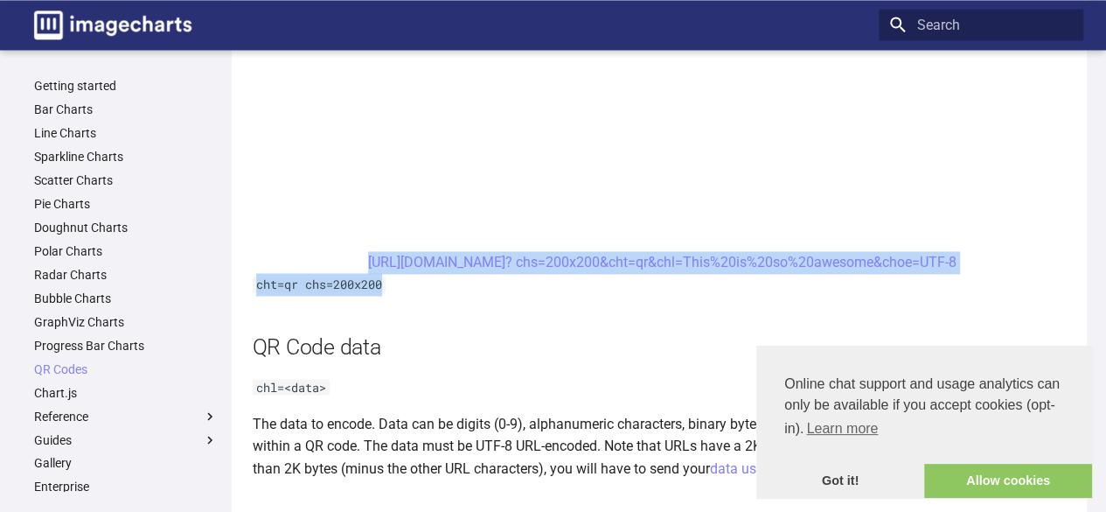 The image size is (1106, 512). Describe the element at coordinates (924, 422) in the screenshot. I see `div: cookieconsent` at that location.